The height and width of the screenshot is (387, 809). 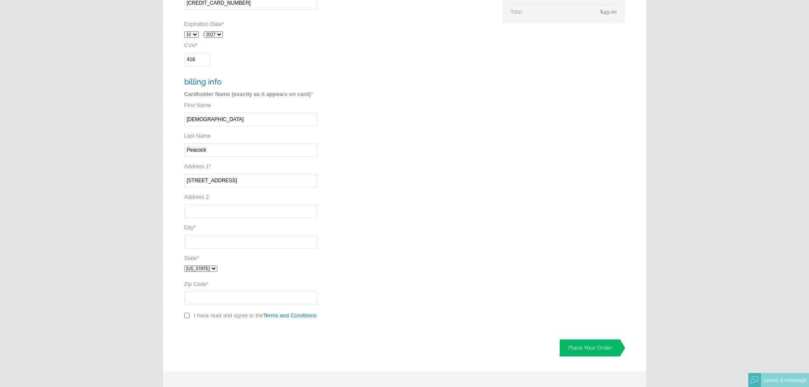 I want to click on label: Zip Code, so click(x=197, y=284).